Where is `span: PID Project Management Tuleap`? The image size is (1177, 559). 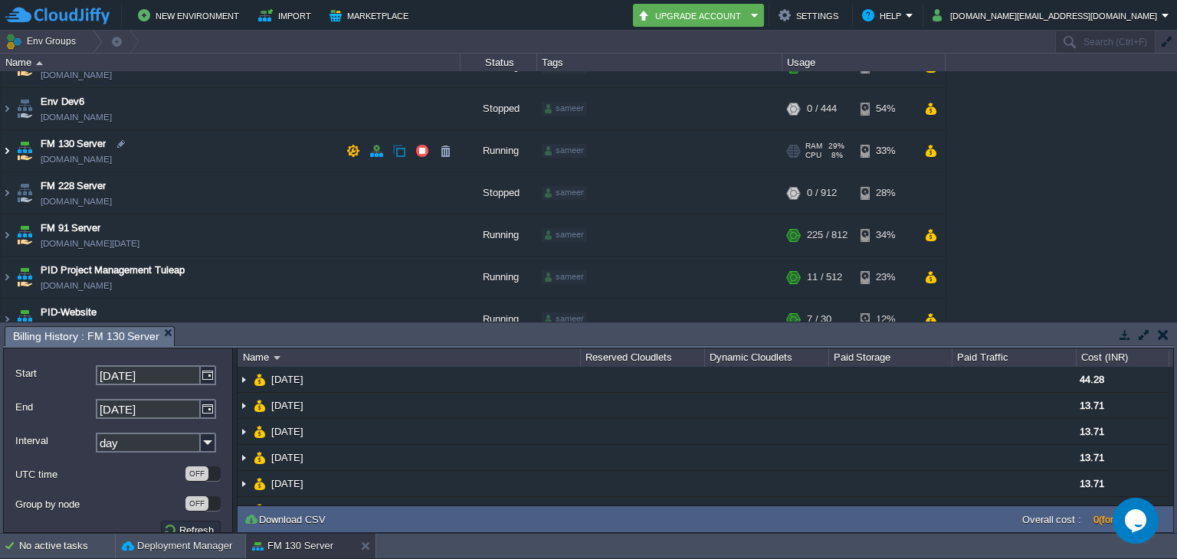
span: PID Project Management Tuleap is located at coordinates (113, 270).